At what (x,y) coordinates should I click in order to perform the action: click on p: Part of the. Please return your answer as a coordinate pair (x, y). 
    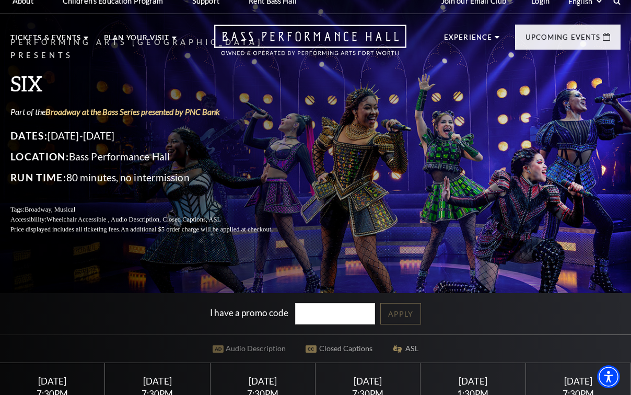
    Looking at the image, I should click on (154, 112).